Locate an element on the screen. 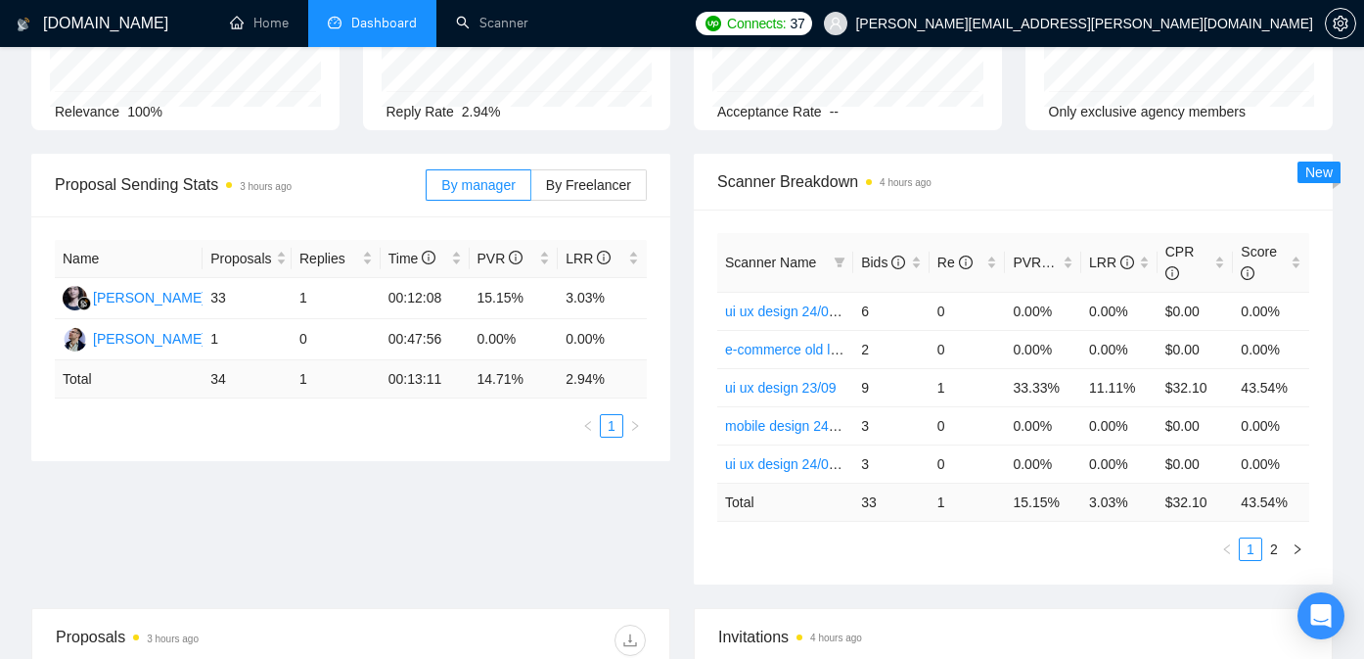 The width and height of the screenshot is (1364, 659). button: left is located at coordinates (588, 426).